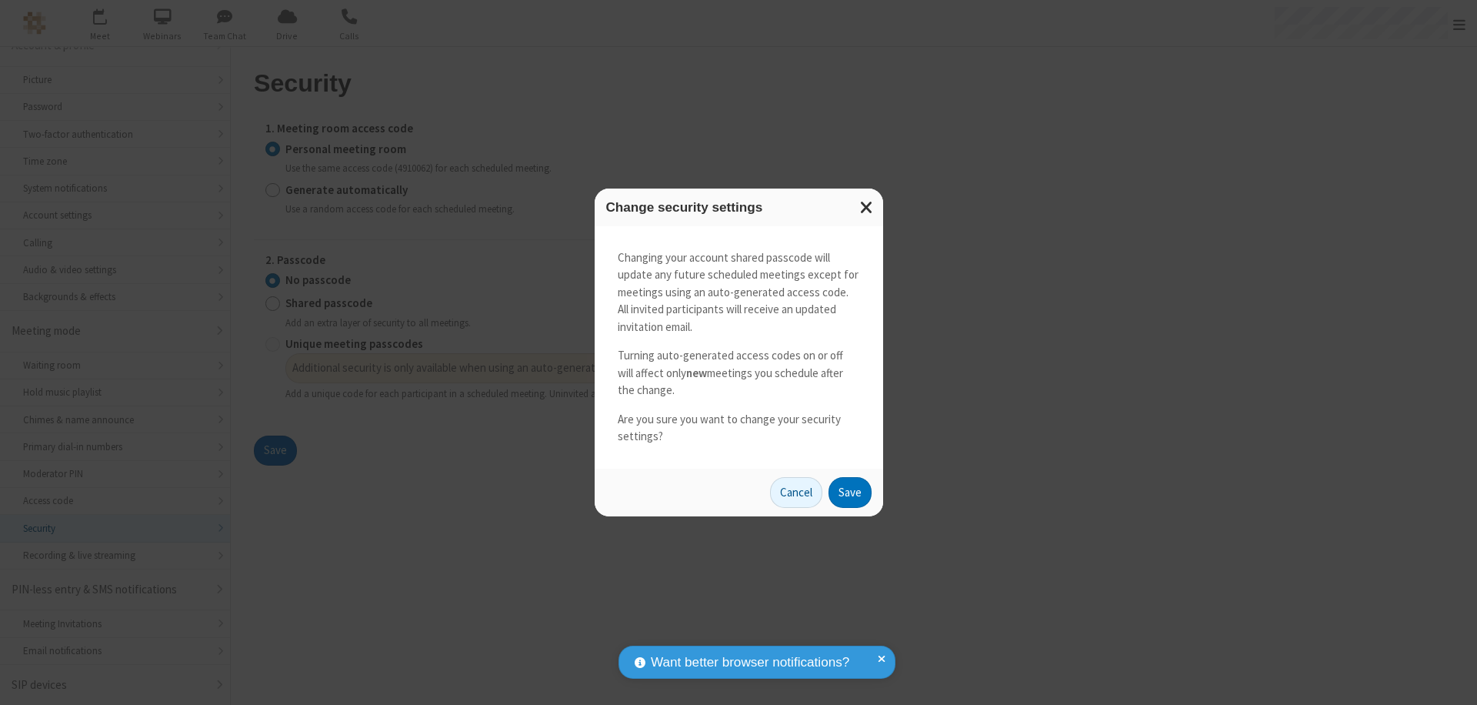 This screenshot has width=1477, height=705. Describe the element at coordinates (738, 373) in the screenshot. I see `p: Turning auto-generated access codes on or off will affect only meetings you schedule after the ch...` at that location.